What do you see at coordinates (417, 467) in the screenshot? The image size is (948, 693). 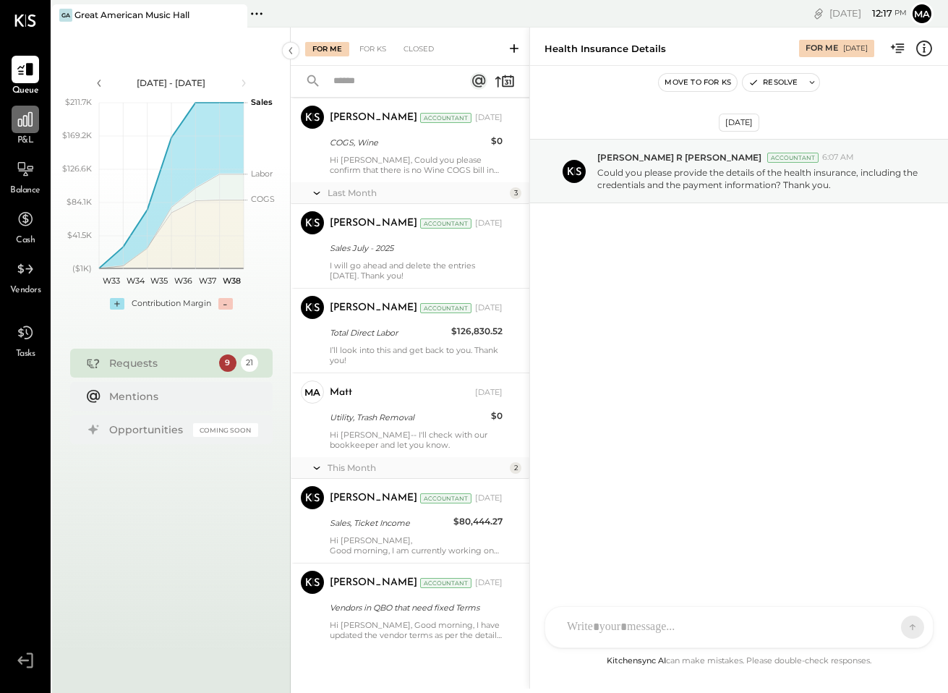 I see `div: This Month` at bounding box center [417, 467].